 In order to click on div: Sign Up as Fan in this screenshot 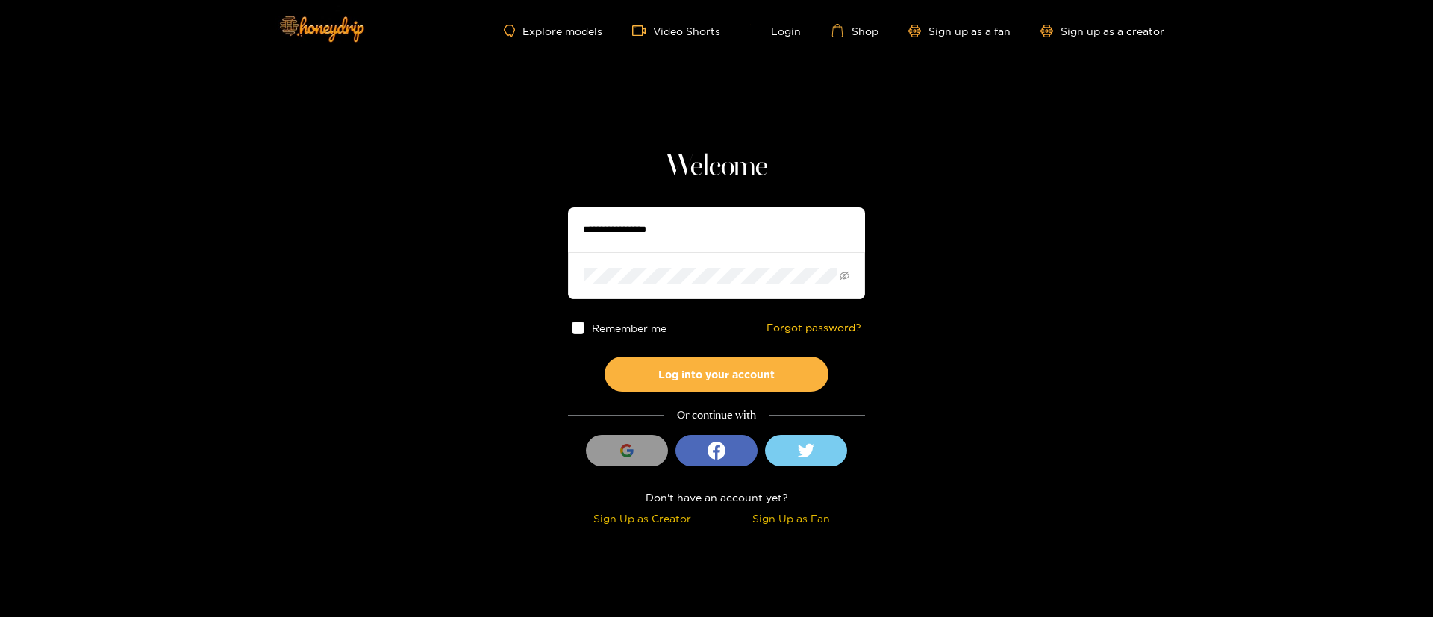, I will do `click(791, 518)`.